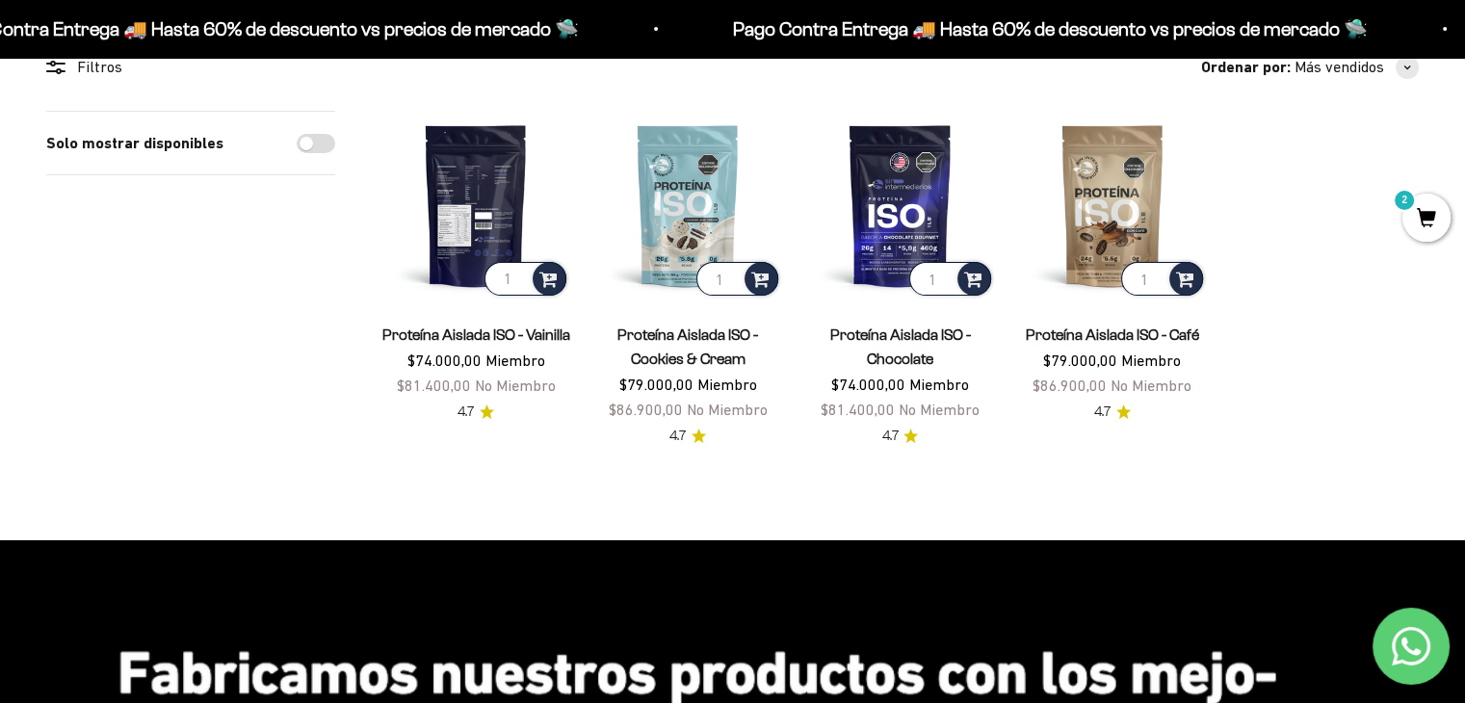  I want to click on a: 2, so click(1426, 220).